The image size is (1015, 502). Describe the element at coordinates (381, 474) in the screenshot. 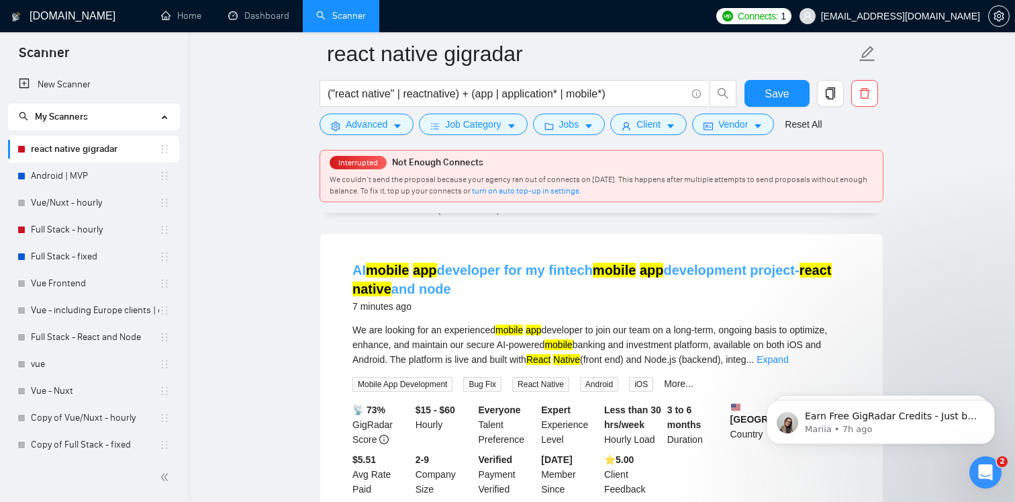

I see `div: Avg Rate Paid` at that location.